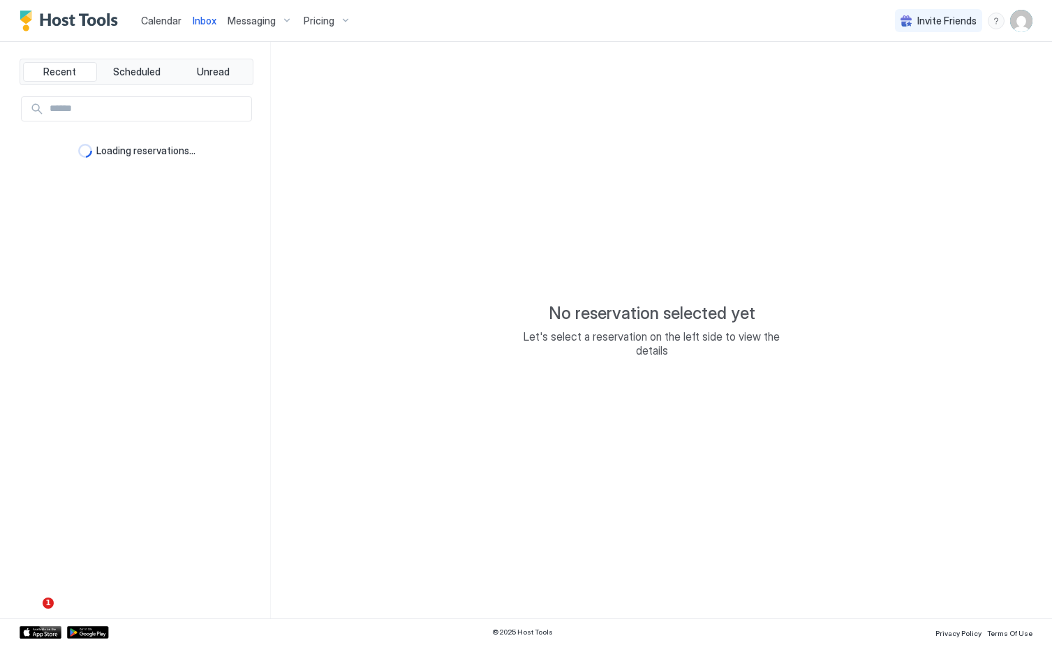 The height and width of the screenshot is (645, 1052). Describe the element at coordinates (652, 343) in the screenshot. I see `span: Let's select a reservation on the left side to view the details` at that location.